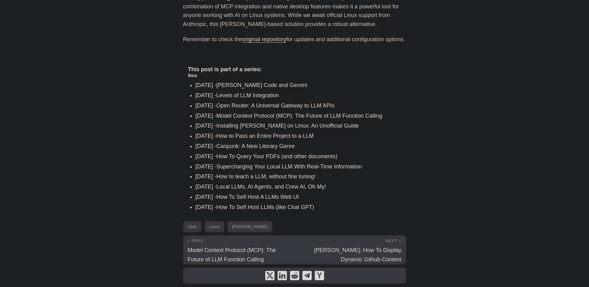  I want to click on h4: This post is part of a series:, so click(295, 70).